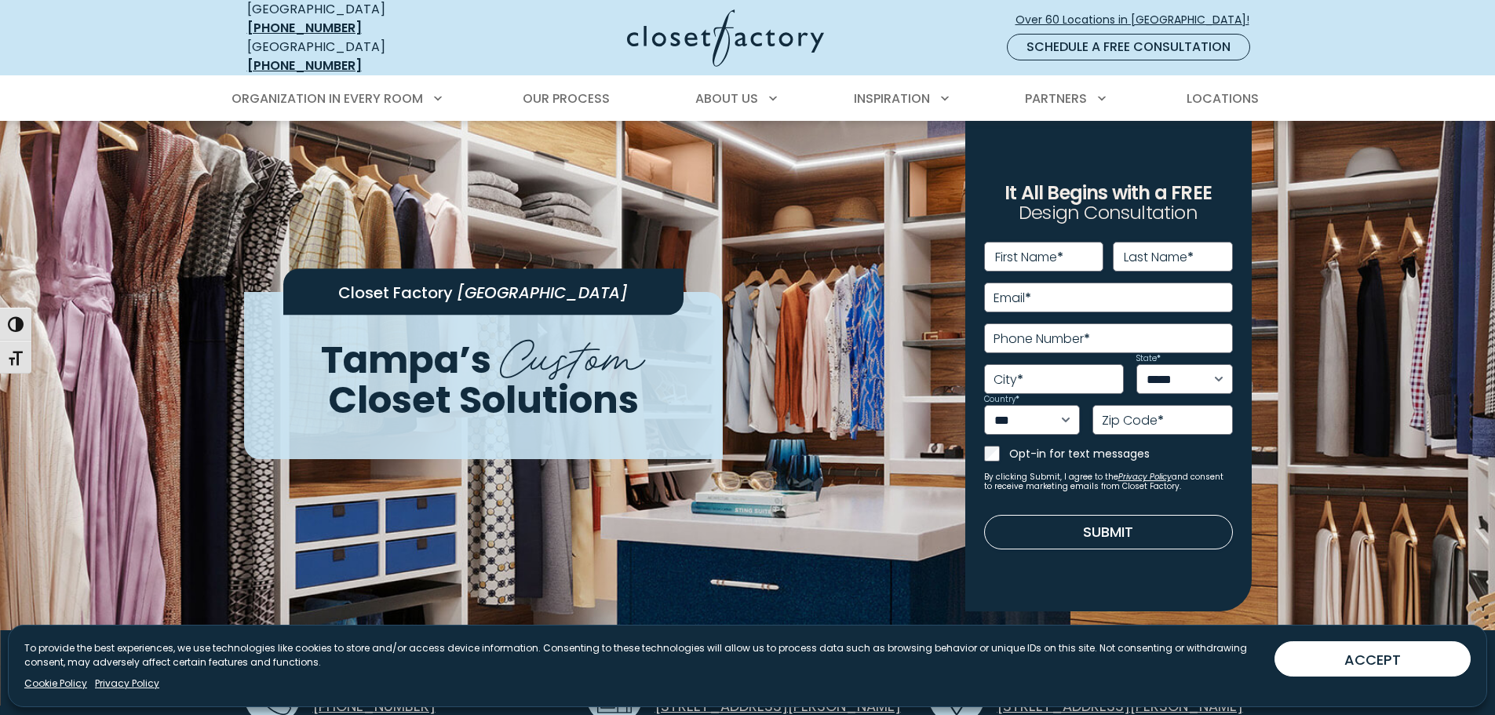  Describe the element at coordinates (1148, 359) in the screenshot. I see `label: State` at that location.